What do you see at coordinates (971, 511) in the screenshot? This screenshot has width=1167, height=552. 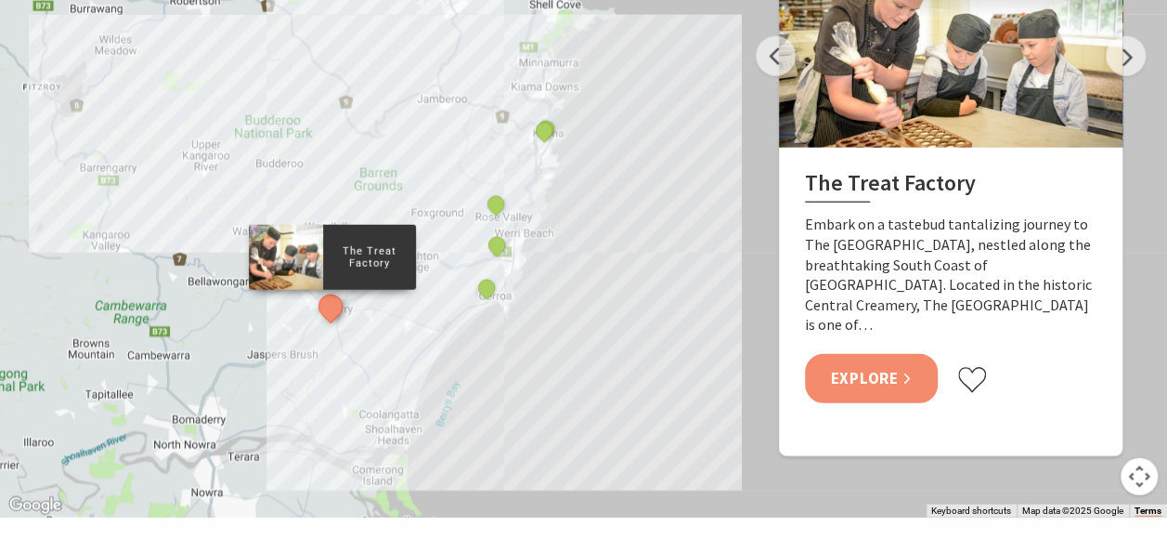 I see `button: Keyboard shortcuts` at bounding box center [971, 511].